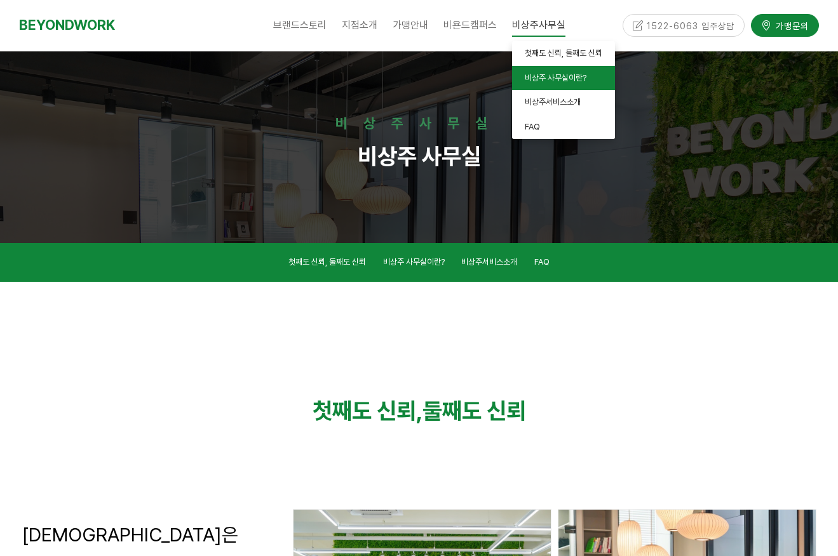 Image resolution: width=838 pixels, height=556 pixels. Describe the element at coordinates (359, 25) in the screenshot. I see `a: 지점소개` at that location.